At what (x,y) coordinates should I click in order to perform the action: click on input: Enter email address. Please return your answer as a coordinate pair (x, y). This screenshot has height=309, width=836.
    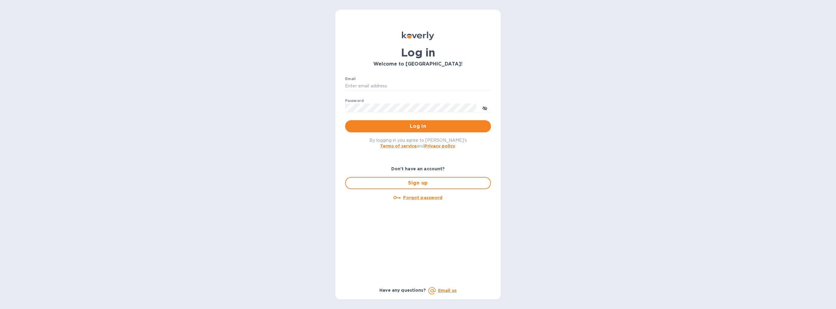
    Looking at the image, I should click on (418, 86).